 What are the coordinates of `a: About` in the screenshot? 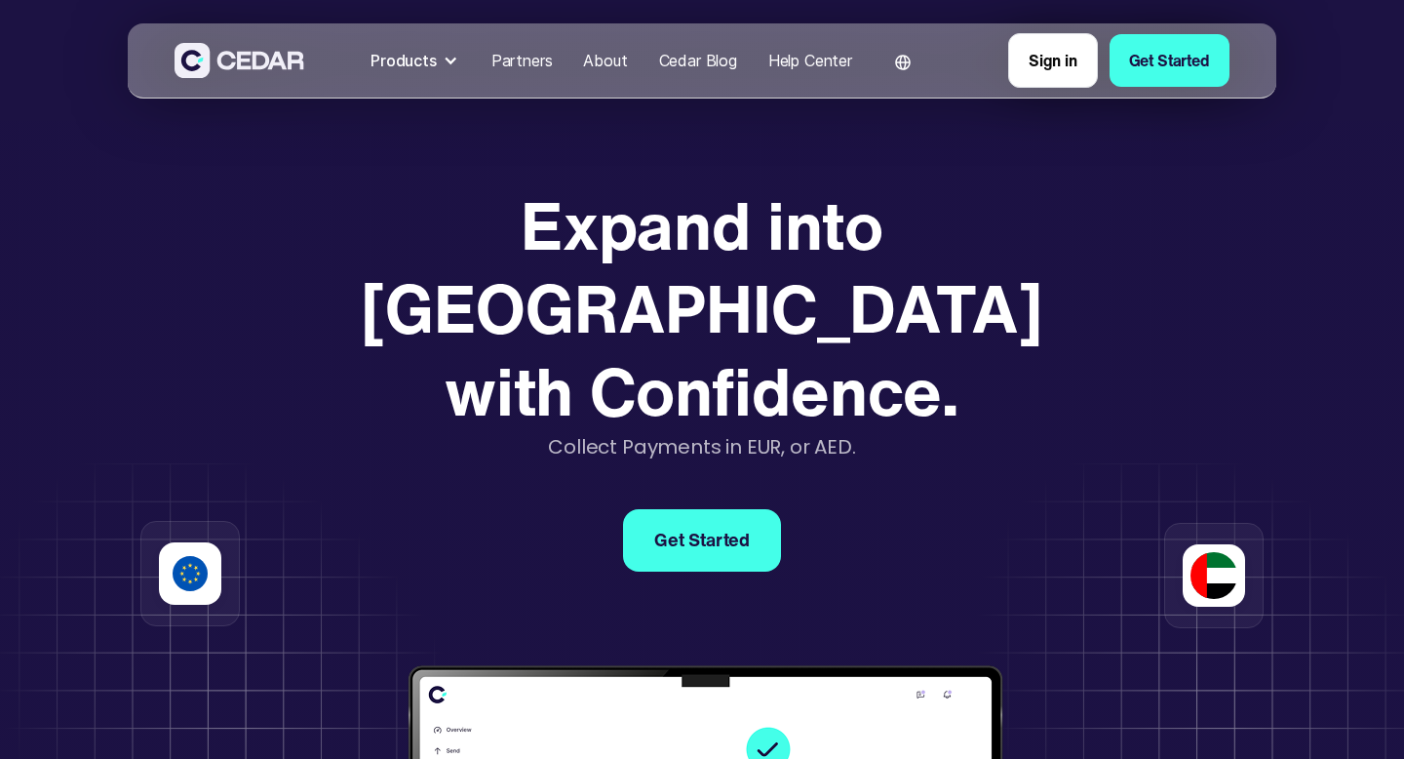 It's located at (604, 60).